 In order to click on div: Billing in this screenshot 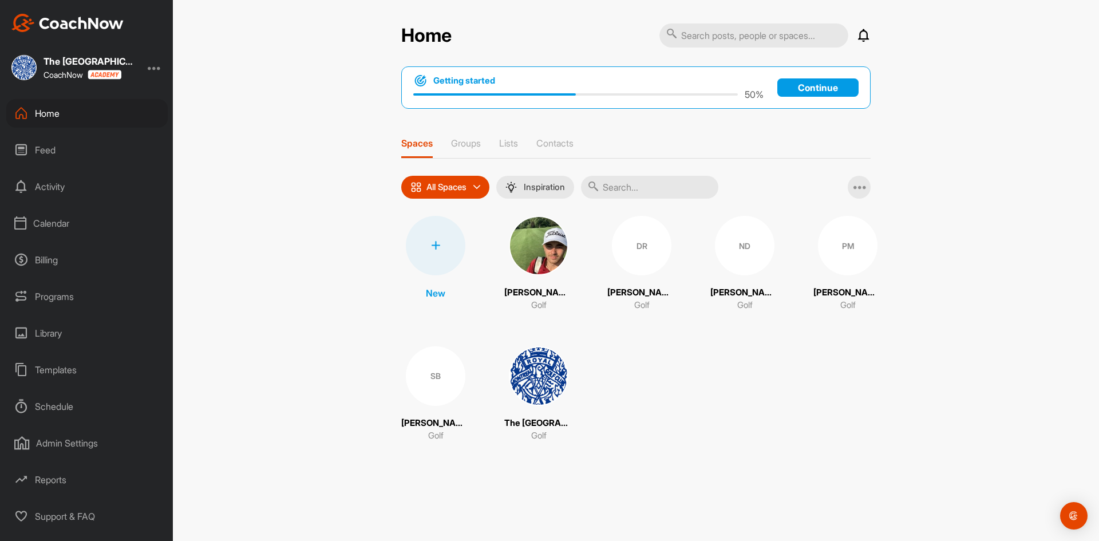, I will do `click(87, 260)`.